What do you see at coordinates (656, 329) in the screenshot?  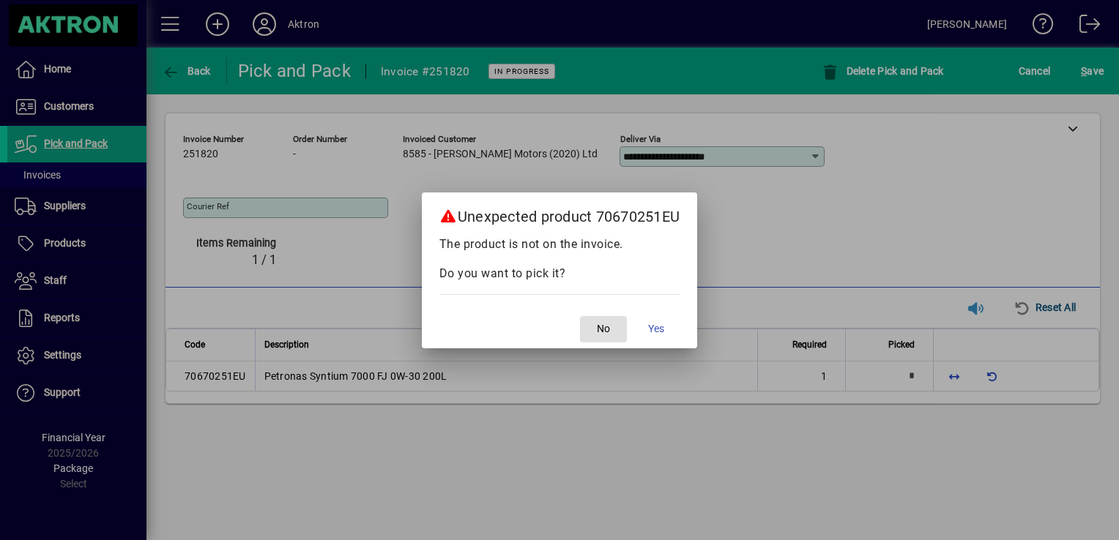 I see `span: Yes` at bounding box center [656, 329].